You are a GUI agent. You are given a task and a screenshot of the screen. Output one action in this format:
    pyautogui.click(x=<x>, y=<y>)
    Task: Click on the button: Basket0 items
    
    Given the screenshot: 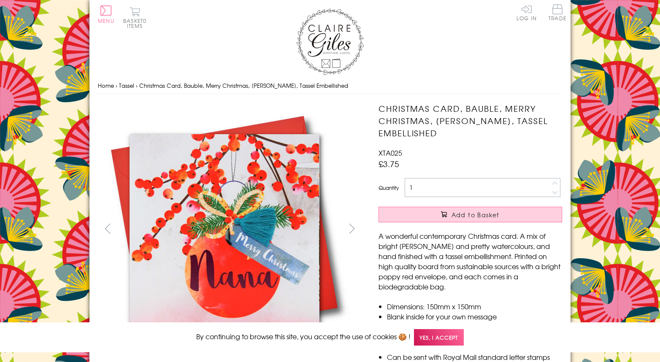 What is the action you would take?
    pyautogui.click(x=135, y=17)
    